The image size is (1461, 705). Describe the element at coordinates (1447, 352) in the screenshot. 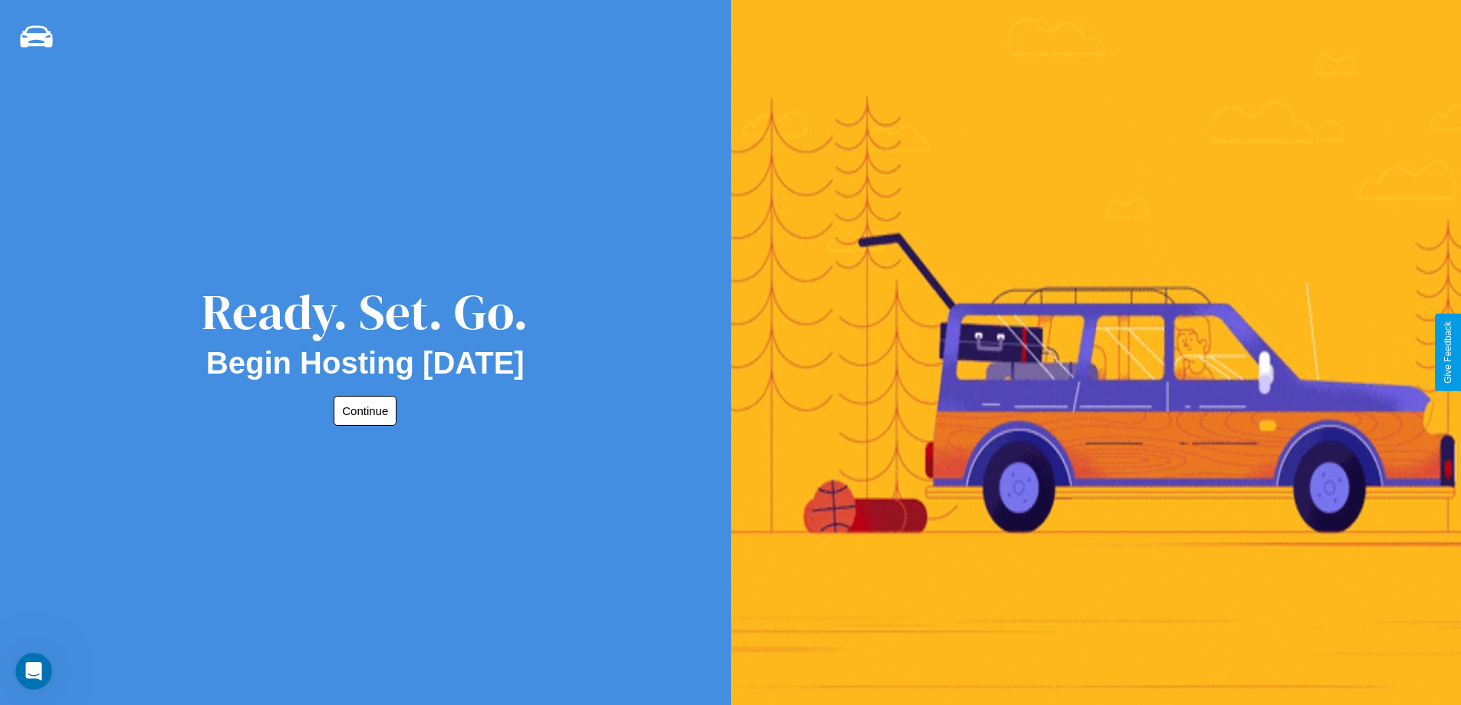

I see `div: Give Feedback` at that location.